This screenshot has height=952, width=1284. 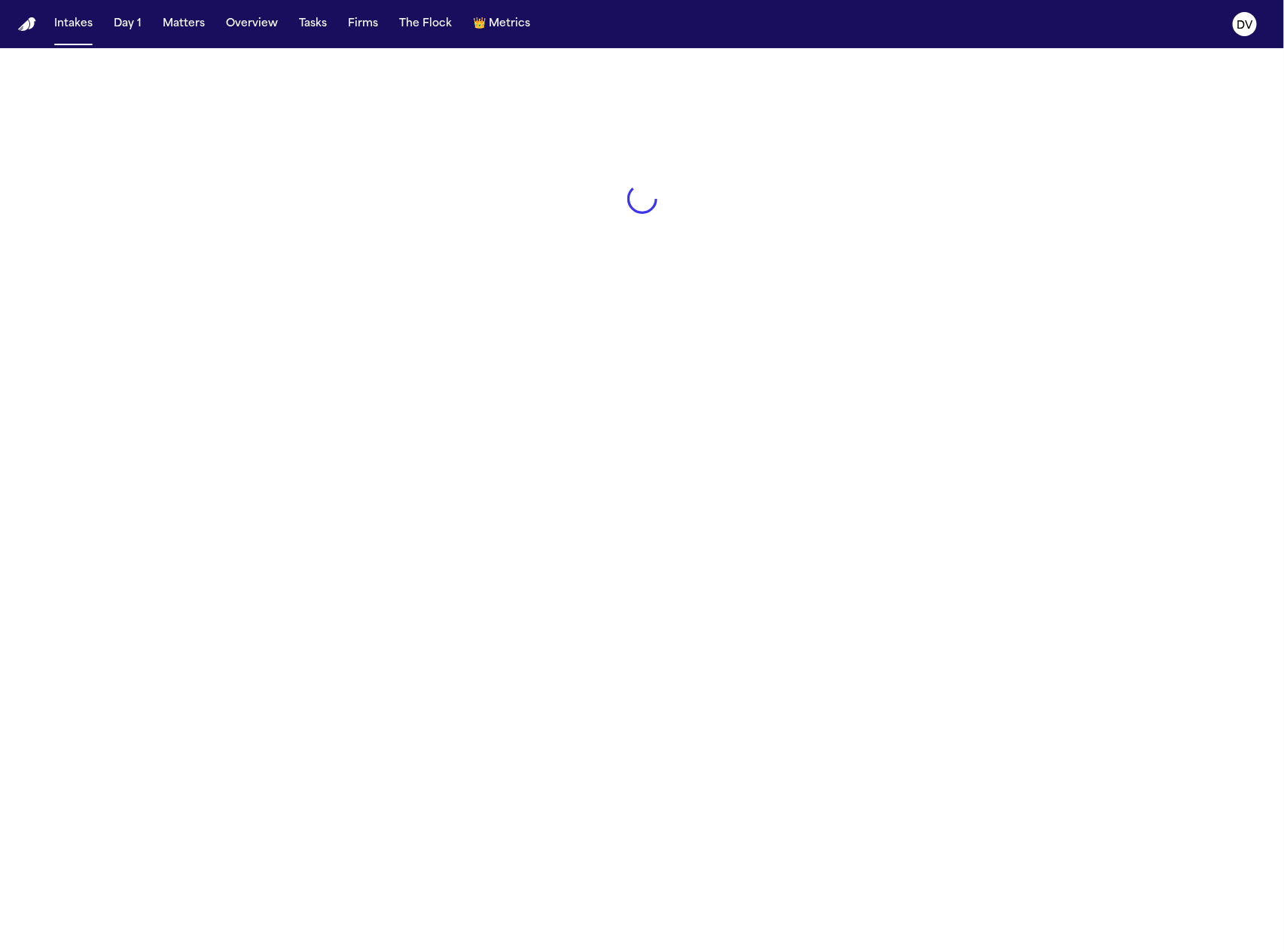 I want to click on a: Home, so click(x=27, y=24).